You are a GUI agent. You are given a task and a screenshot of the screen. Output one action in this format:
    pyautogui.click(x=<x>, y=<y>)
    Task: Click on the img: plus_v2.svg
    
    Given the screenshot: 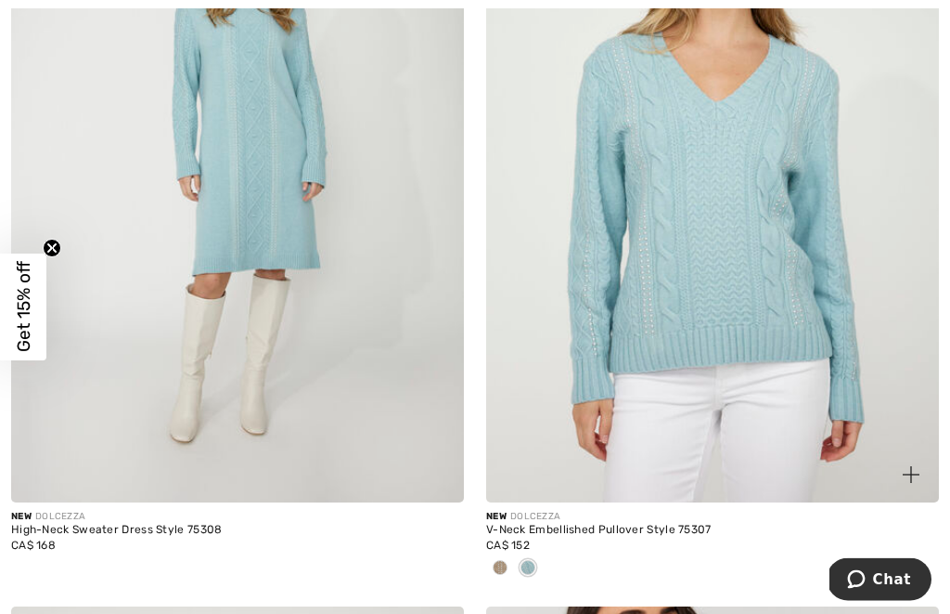 What is the action you would take?
    pyautogui.click(x=911, y=475)
    